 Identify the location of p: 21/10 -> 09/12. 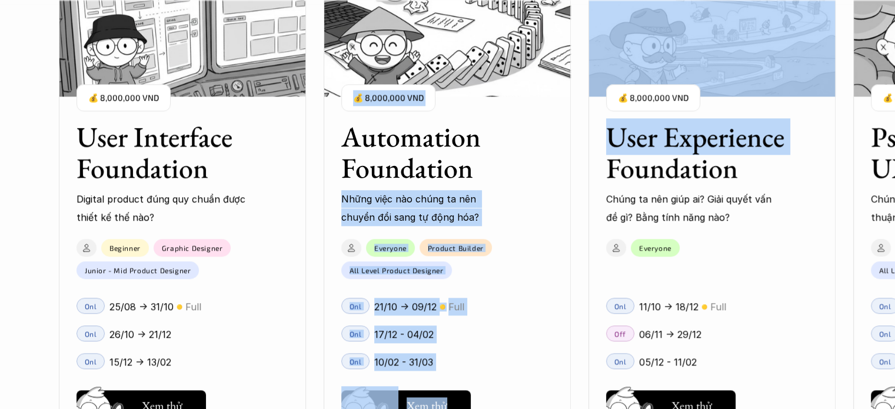
(405, 307).